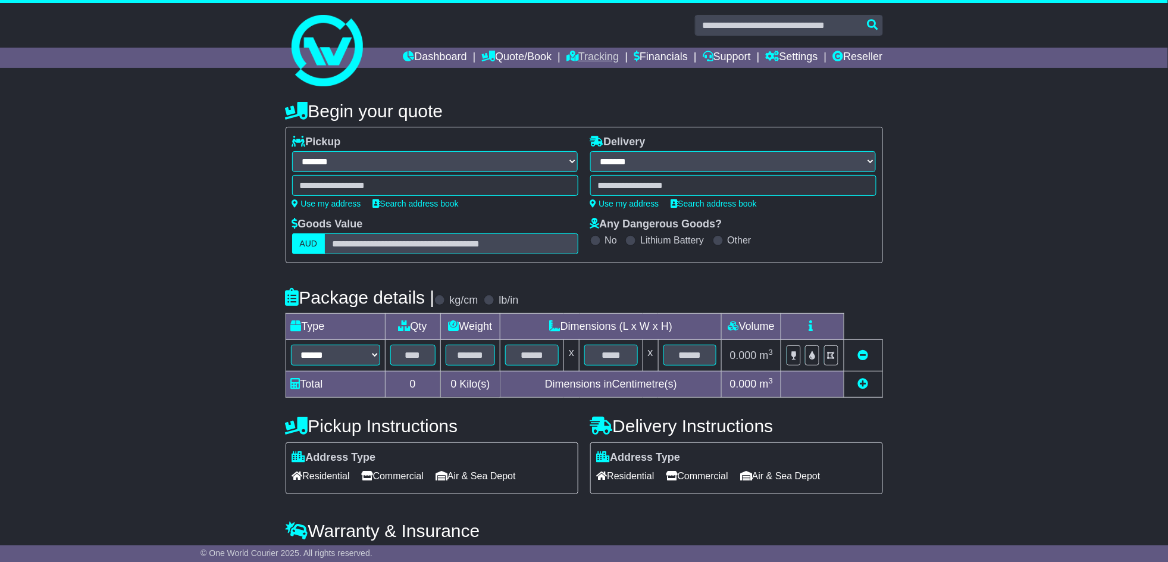  Describe the element at coordinates (660, 58) in the screenshot. I see `a: Financials` at that location.